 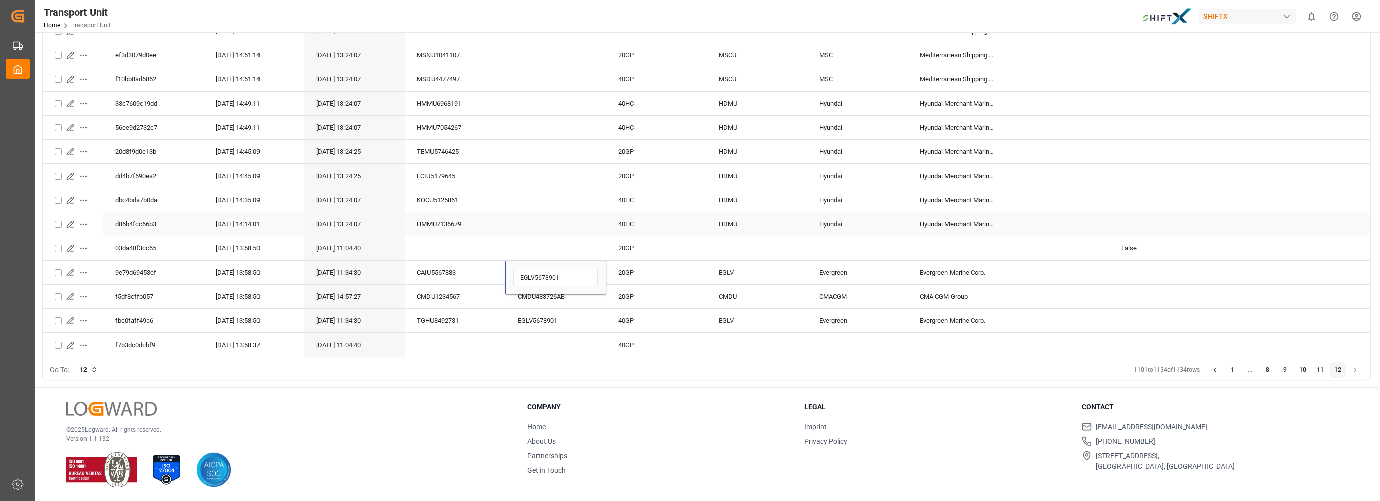 I want to click on div: CMDU, so click(x=757, y=296).